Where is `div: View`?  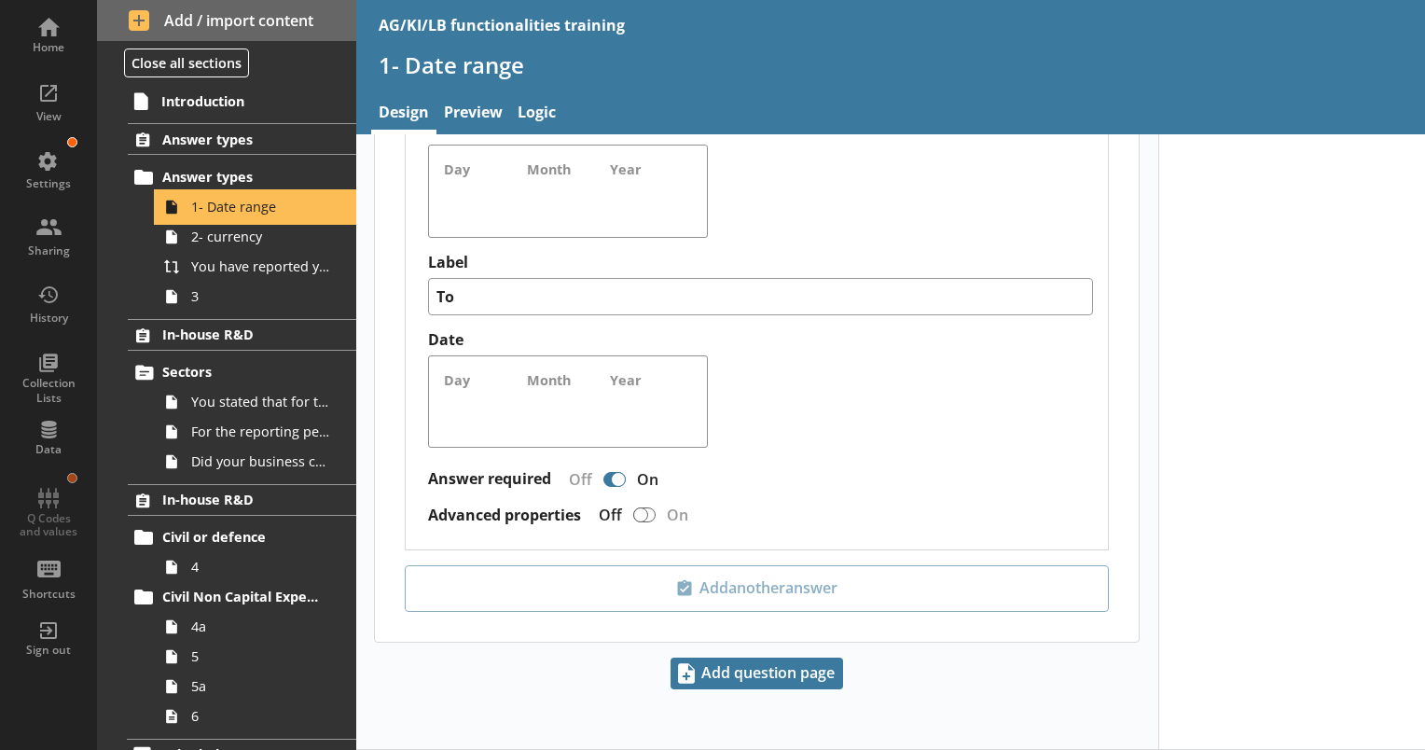 div: View is located at coordinates (48, 117).